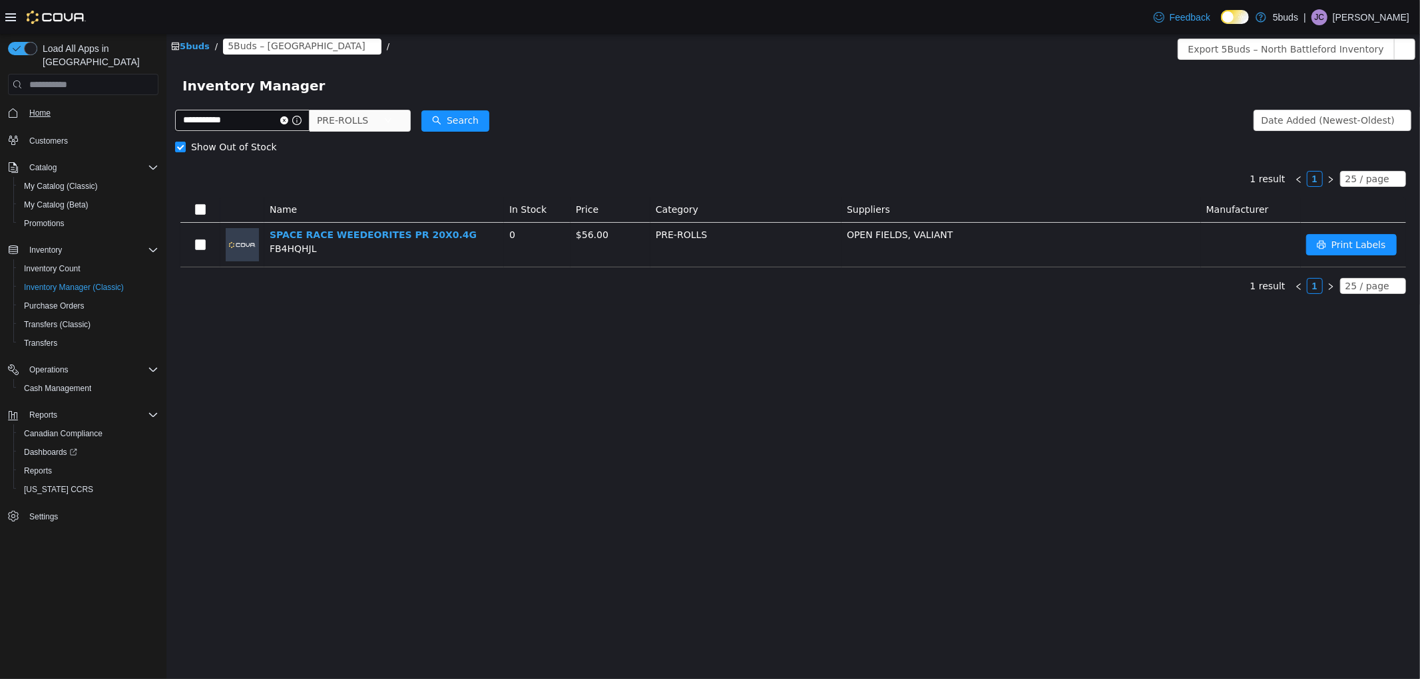  I want to click on span: Dark Mode, so click(1221, 24).